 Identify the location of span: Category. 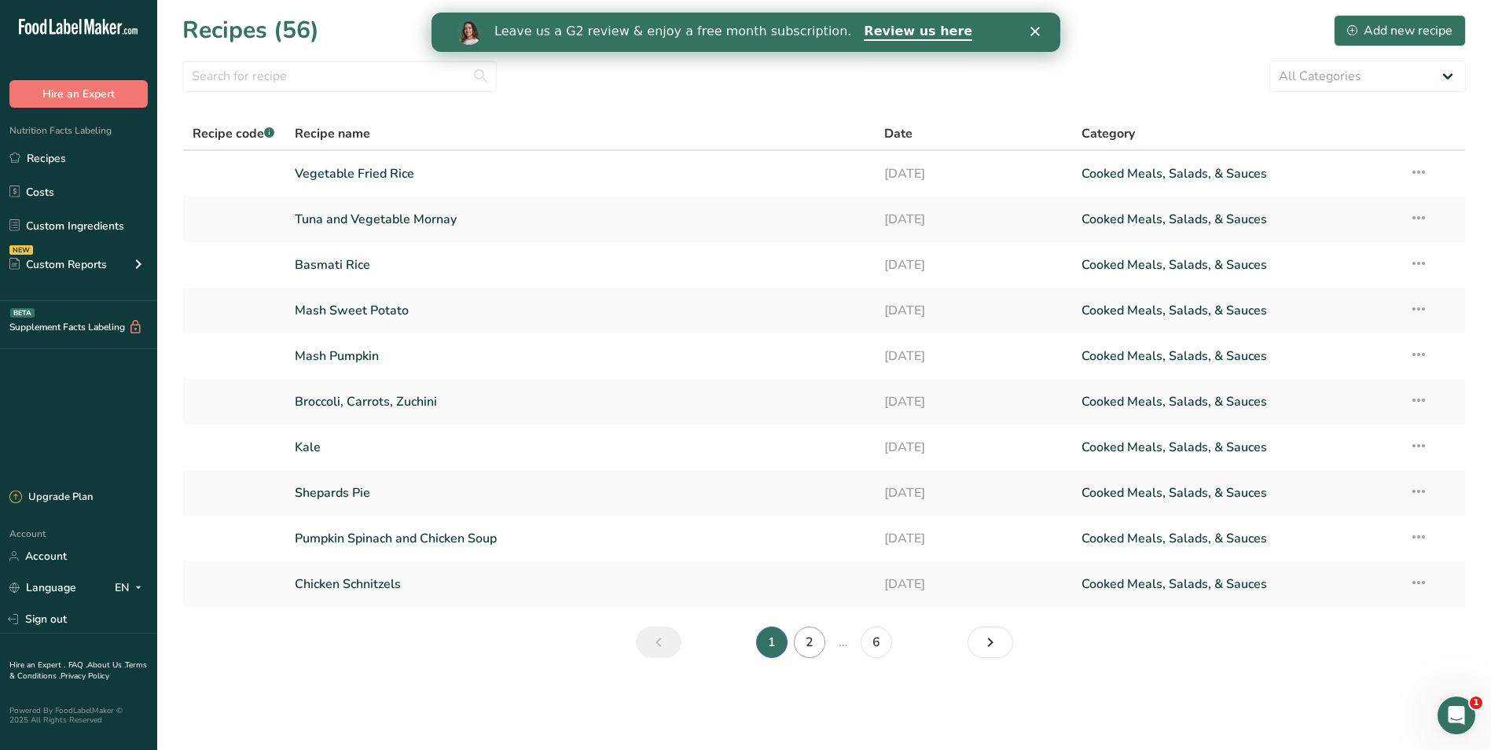
(1108, 134).